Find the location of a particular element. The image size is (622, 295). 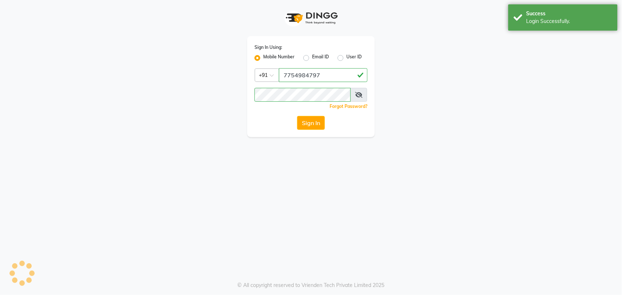

label: Sign In Using: is located at coordinates (268, 47).